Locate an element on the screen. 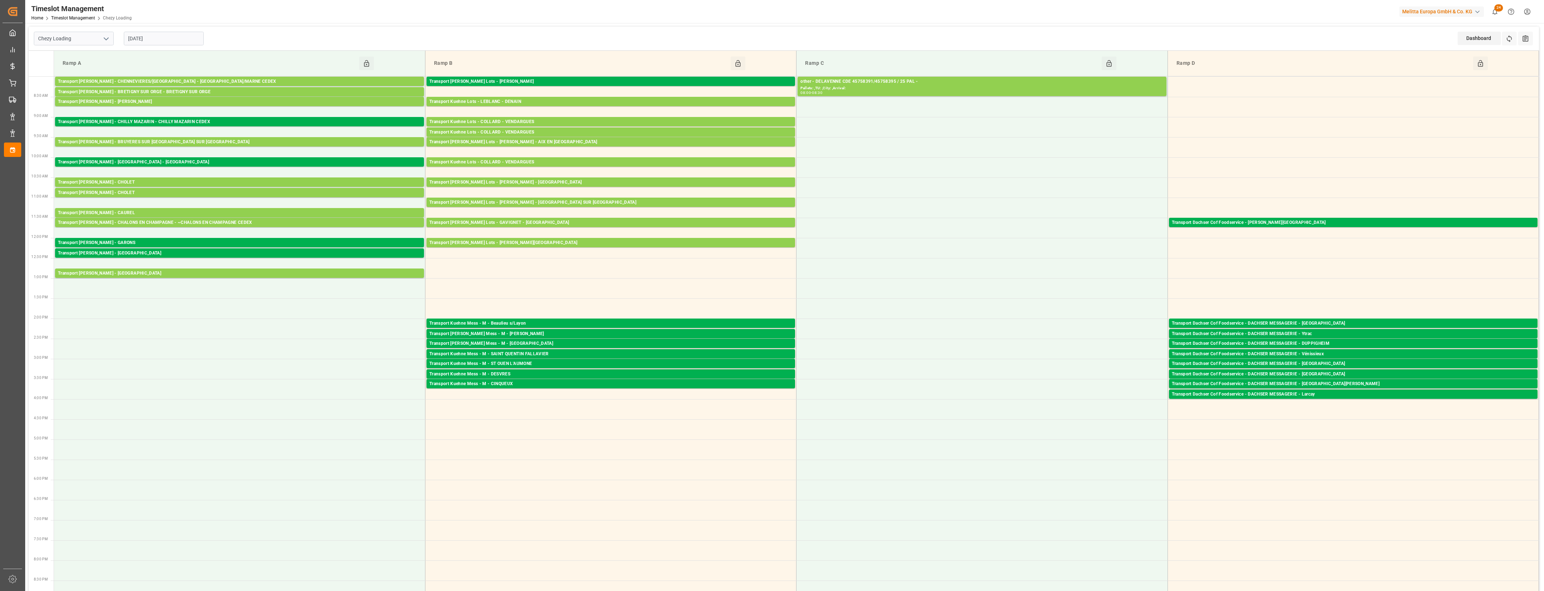 This screenshot has height=591, width=1544. span: 11:30 AM is located at coordinates (40, 216).